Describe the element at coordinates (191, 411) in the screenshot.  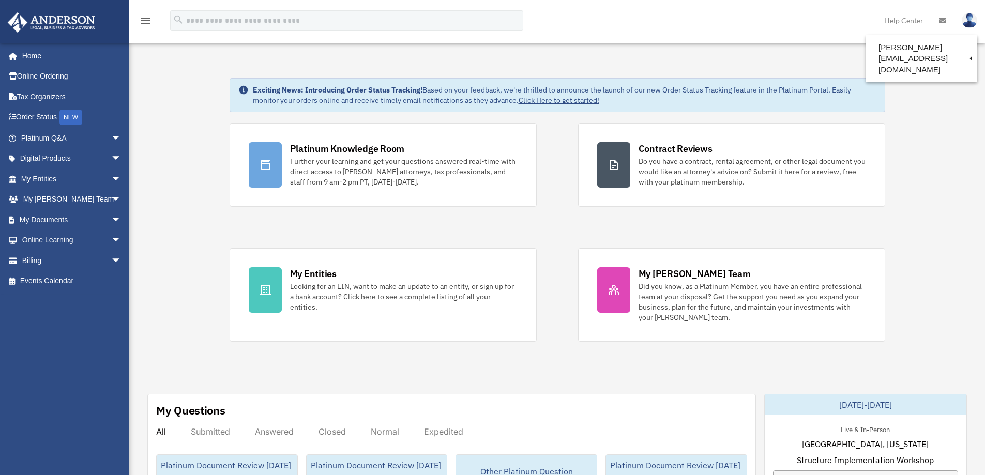
I see `div: My Questions` at that location.